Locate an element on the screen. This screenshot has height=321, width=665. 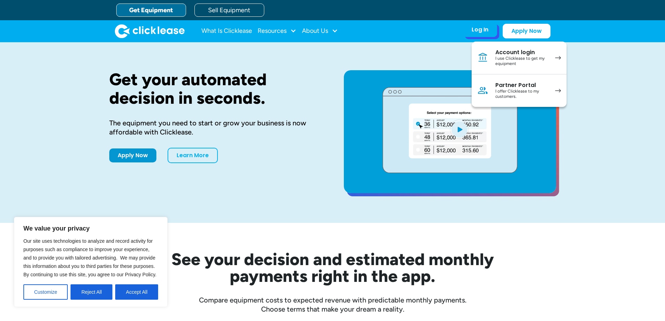
img: Person icon is located at coordinates (483, 90).